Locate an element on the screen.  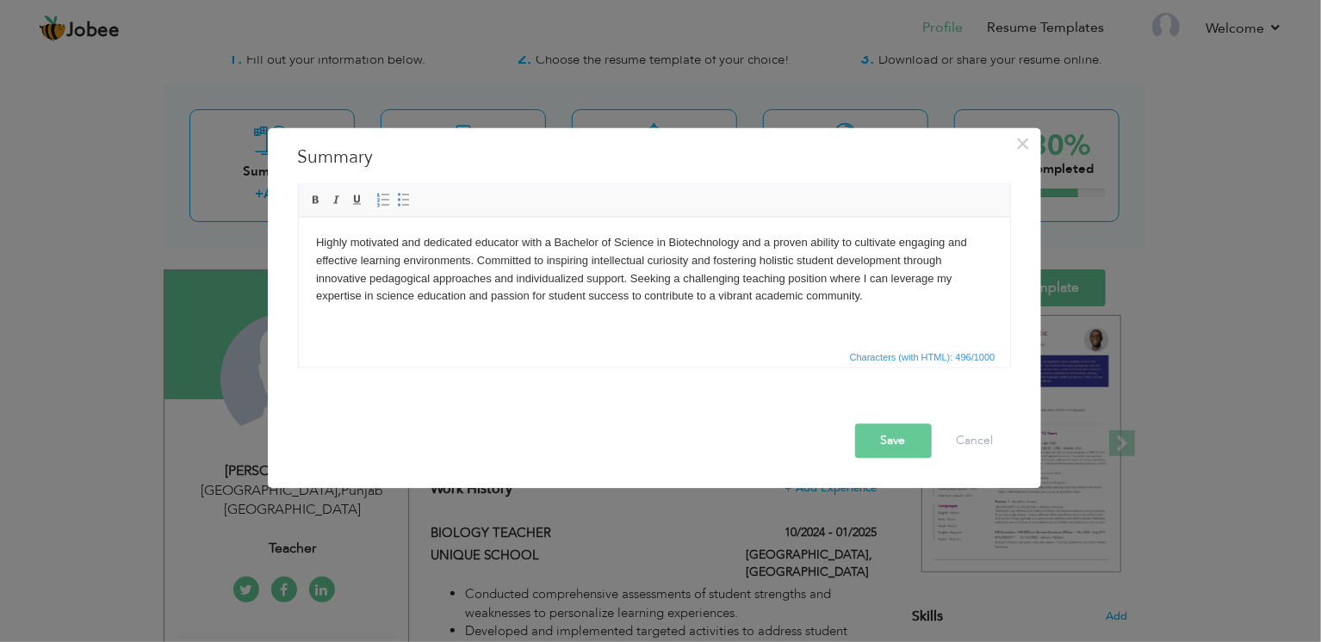
a: Bold is located at coordinates (316, 201).